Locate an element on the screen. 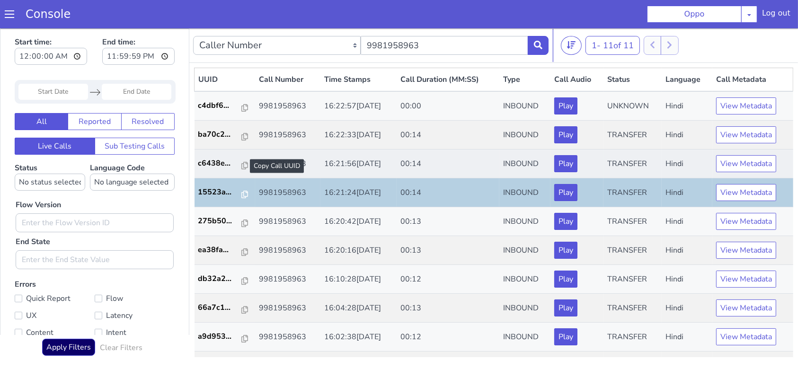 This screenshot has height=369, width=798. a: 275b50... is located at coordinates (225, 193).